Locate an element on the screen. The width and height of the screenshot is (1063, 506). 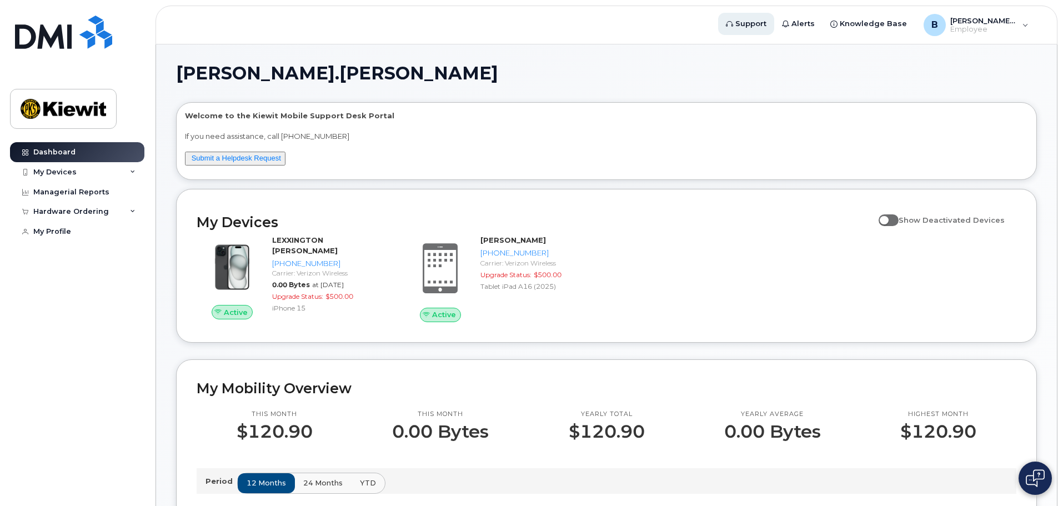
p: Yearly average is located at coordinates (773, 414).